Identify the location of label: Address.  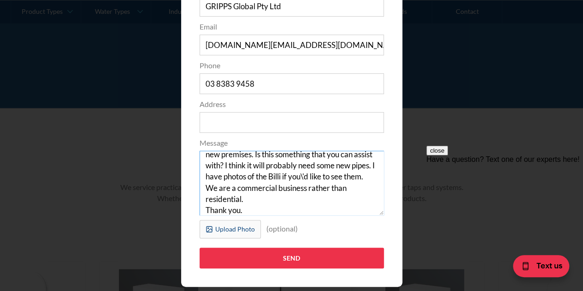
(292, 104).